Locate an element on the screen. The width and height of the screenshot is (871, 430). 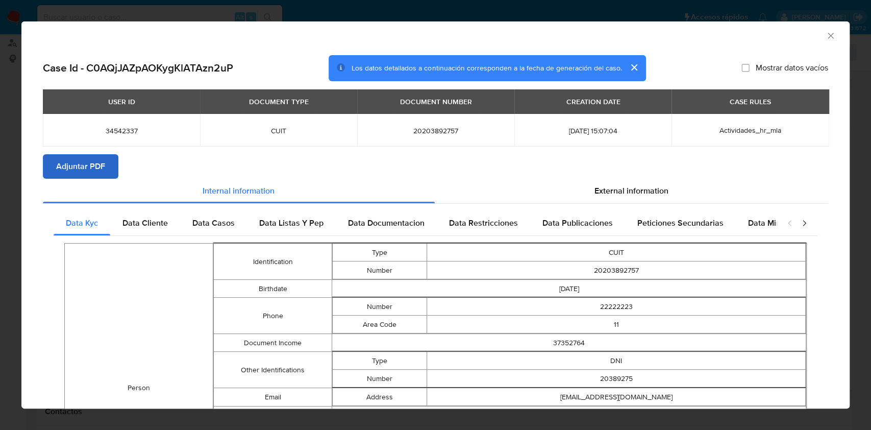
div: CREATION DATE is located at coordinates (593, 102).